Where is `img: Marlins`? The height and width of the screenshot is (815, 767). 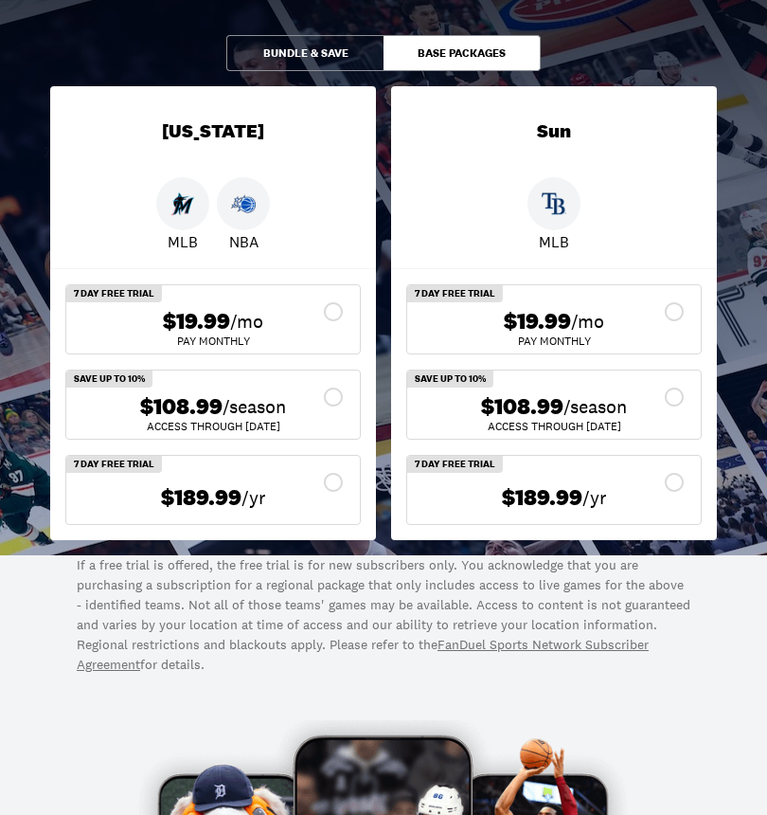 img: Marlins is located at coordinates (183, 204).